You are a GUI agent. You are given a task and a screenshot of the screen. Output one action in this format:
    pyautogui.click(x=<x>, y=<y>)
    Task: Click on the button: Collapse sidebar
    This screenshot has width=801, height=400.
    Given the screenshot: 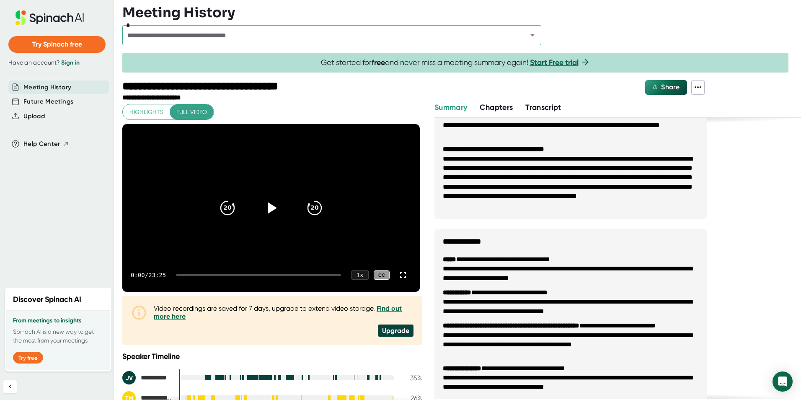 What is the action you would take?
    pyautogui.click(x=10, y=386)
    